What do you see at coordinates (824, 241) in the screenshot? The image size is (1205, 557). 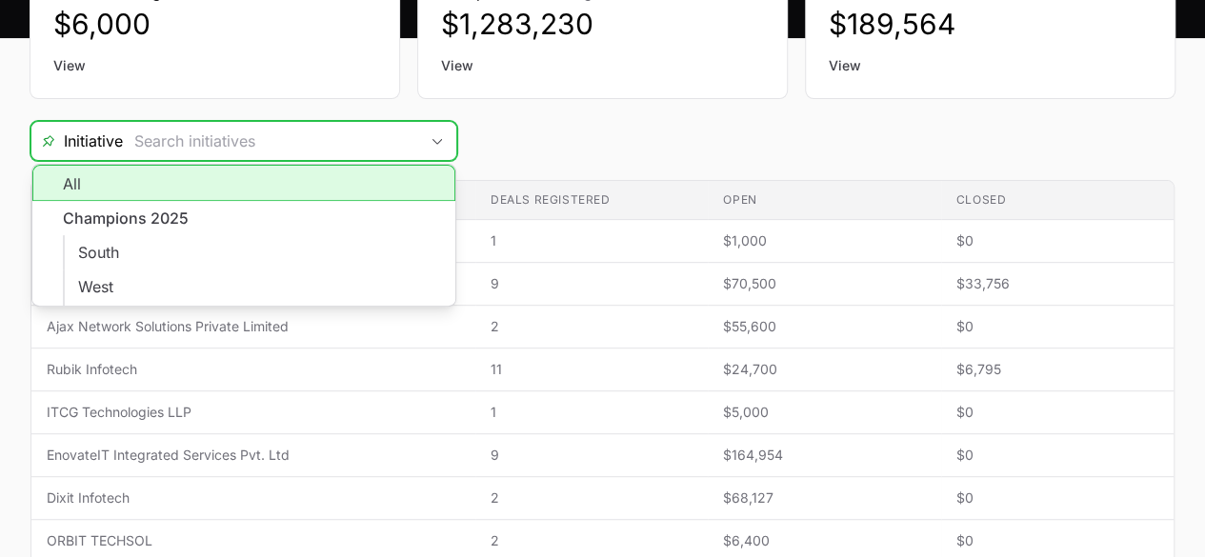 I see `span: $1,000` at bounding box center [824, 241].